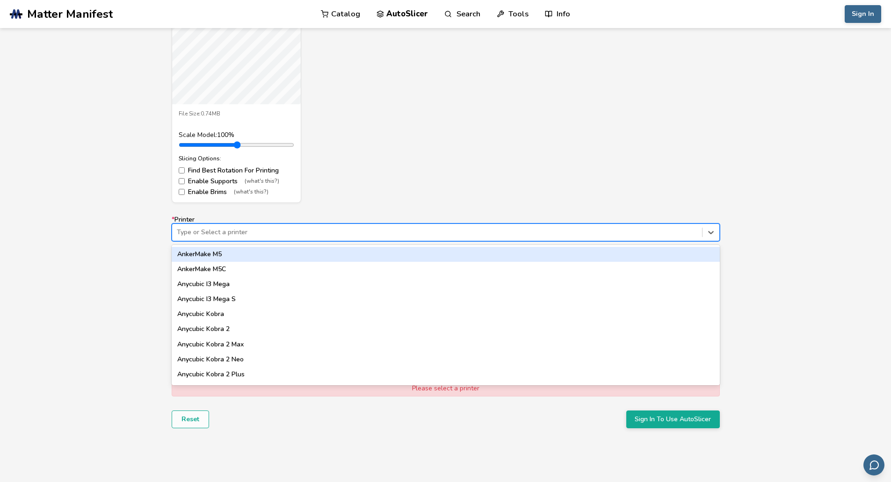 The width and height of the screenshot is (891, 482). What do you see at coordinates (873, 465) in the screenshot?
I see `button: Send feedback via email` at bounding box center [873, 465].